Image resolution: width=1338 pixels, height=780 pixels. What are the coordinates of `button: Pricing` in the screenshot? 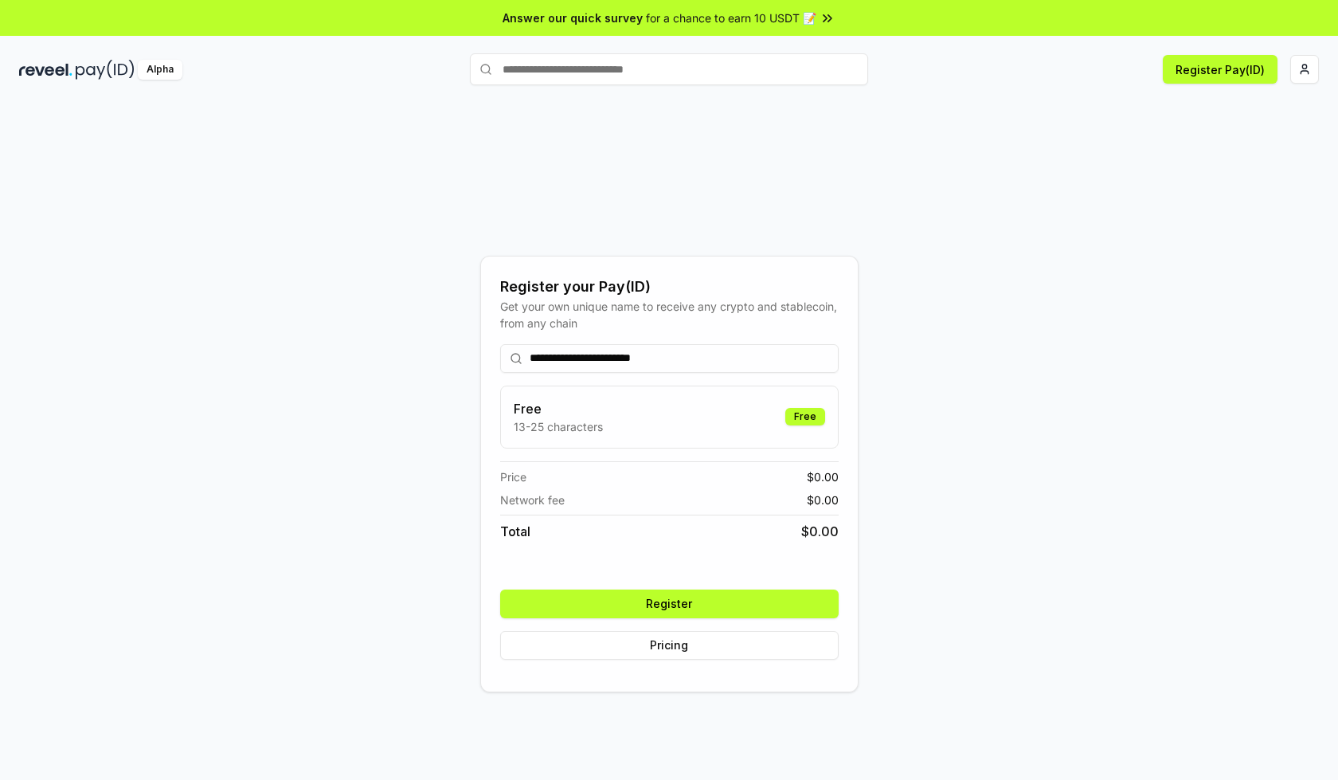 It's located at (669, 645).